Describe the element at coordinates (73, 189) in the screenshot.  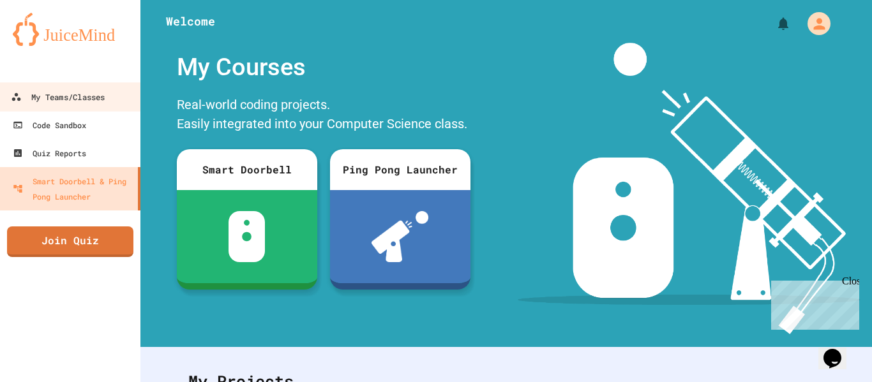
I see `div: Smart Doorbell & Ping Pong Launcher` at that location.